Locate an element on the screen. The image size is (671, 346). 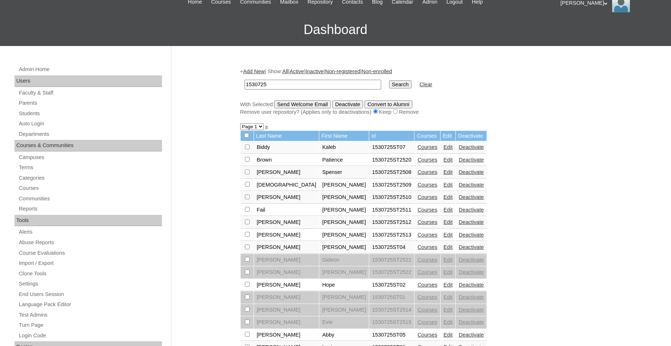
a: Clear is located at coordinates (426, 84).